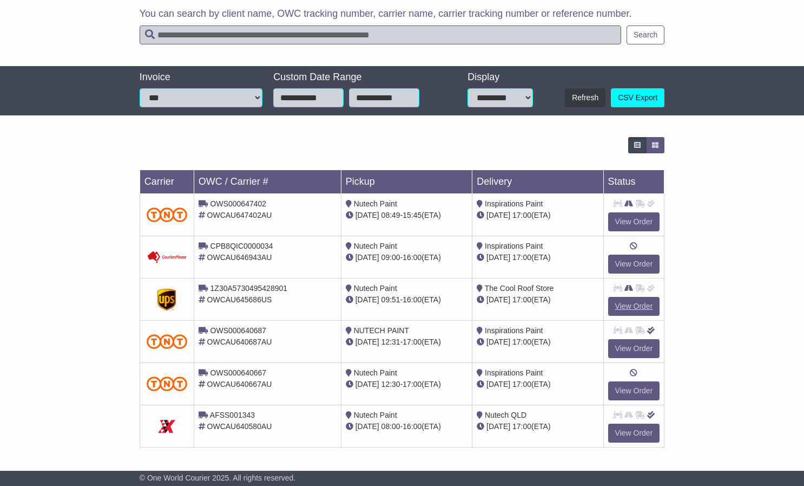 This screenshot has width=804, height=486. Describe the element at coordinates (267, 182) in the screenshot. I see `td: OWC / Carrier #` at that location.